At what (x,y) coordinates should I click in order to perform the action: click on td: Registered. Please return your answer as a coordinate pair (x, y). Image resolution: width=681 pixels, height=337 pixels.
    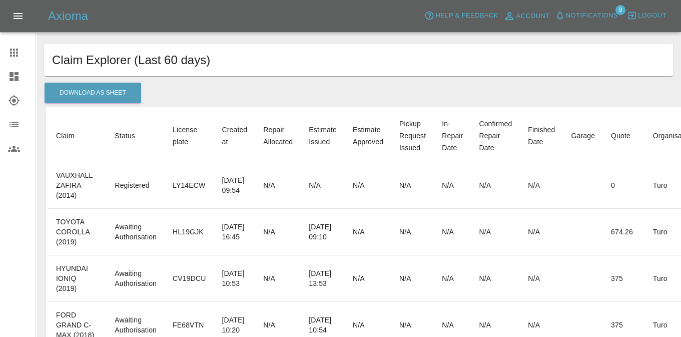
    Looking at the image, I should click on (136, 185).